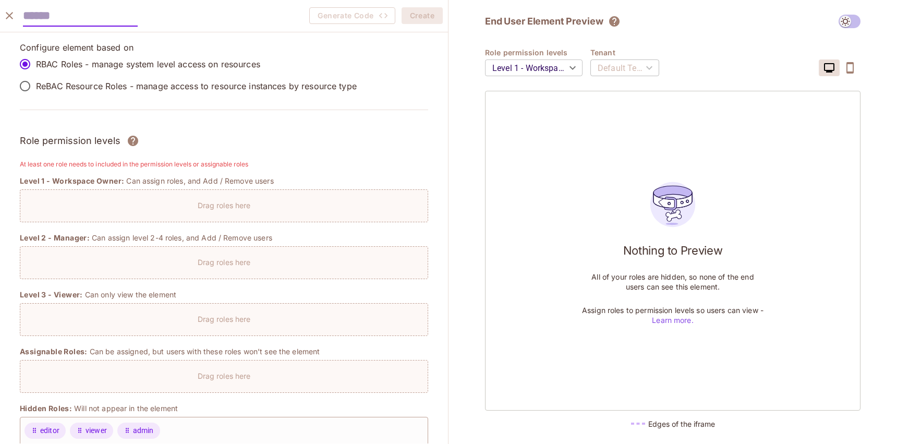 Image resolution: width=897 pixels, height=444 pixels. Describe the element at coordinates (96, 430) in the screenshot. I see `span: viewer` at that location.